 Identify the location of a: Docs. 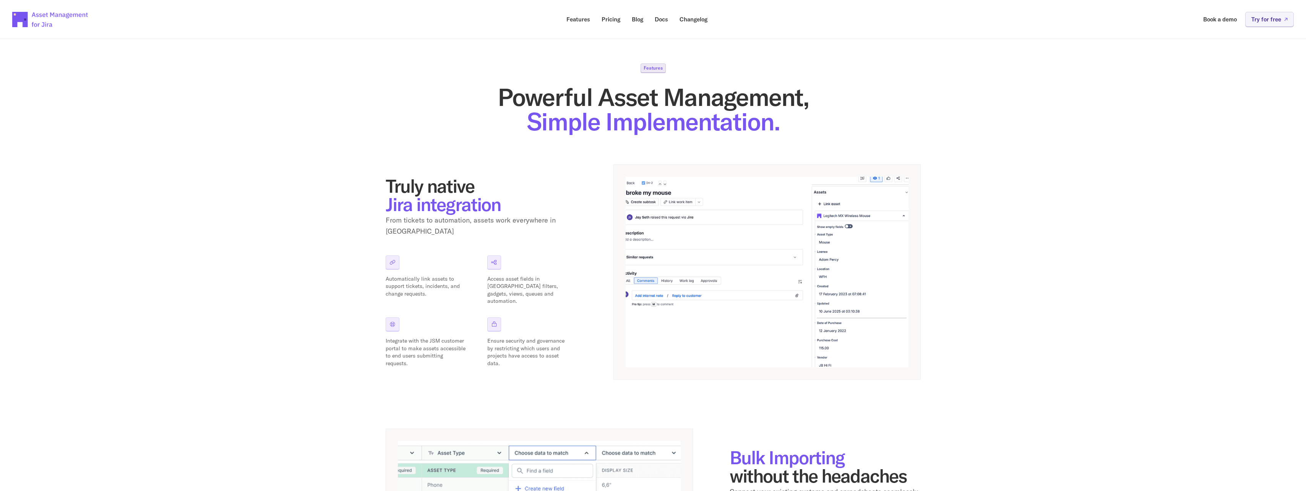
(661, 19).